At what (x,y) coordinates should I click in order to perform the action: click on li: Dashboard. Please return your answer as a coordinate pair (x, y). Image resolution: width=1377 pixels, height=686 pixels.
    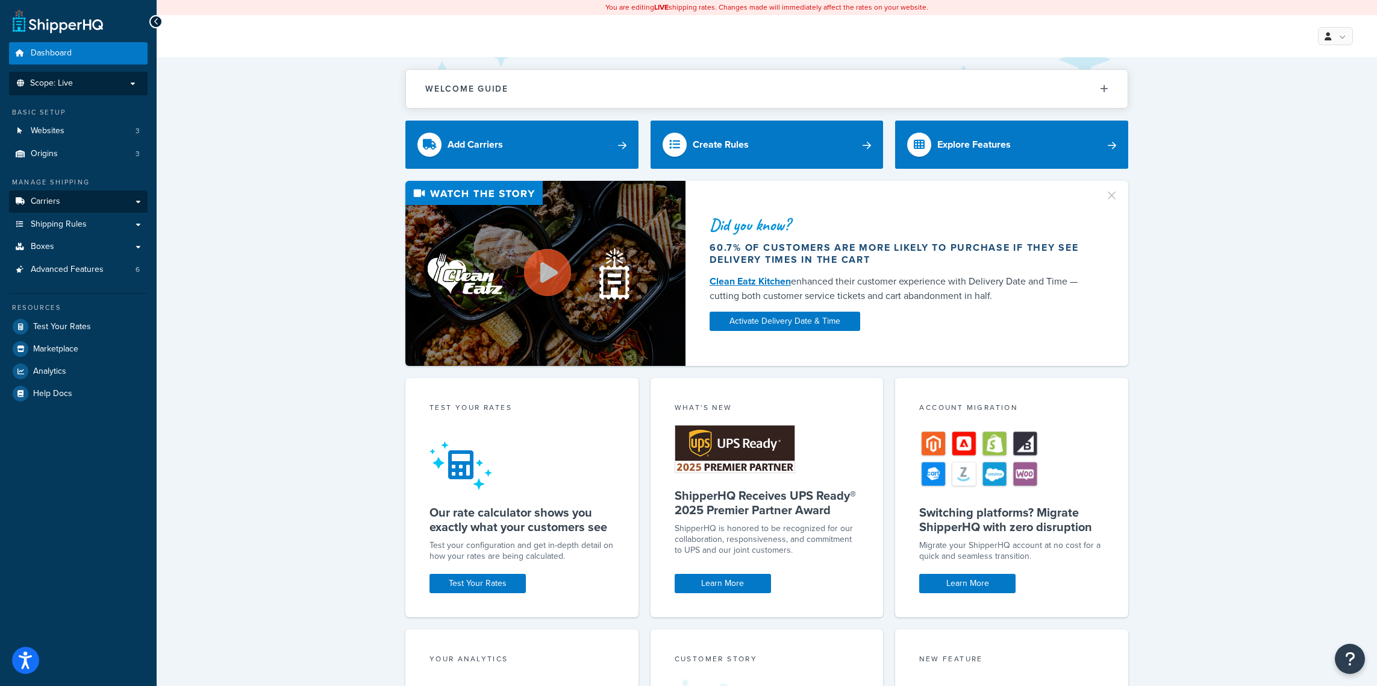
    Looking at the image, I should click on (78, 53).